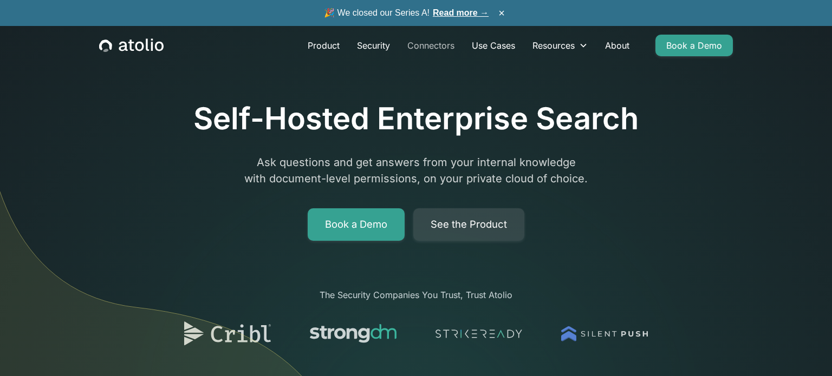 This screenshot has height=376, width=832. What do you see at coordinates (431, 46) in the screenshot?
I see `a: Connectors` at bounding box center [431, 46].